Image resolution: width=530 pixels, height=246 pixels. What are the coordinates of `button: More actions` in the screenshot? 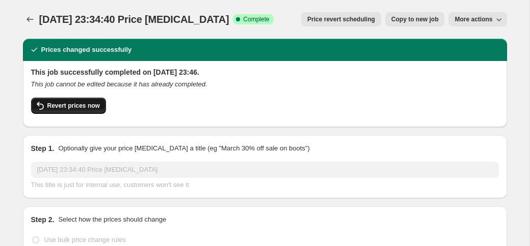 It's located at (477, 19).